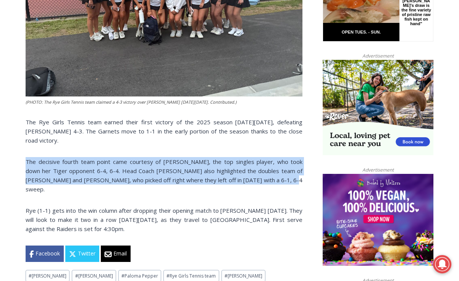 The image size is (459, 281). Describe the element at coordinates (82, 254) in the screenshot. I see `a: Twitter` at that location.